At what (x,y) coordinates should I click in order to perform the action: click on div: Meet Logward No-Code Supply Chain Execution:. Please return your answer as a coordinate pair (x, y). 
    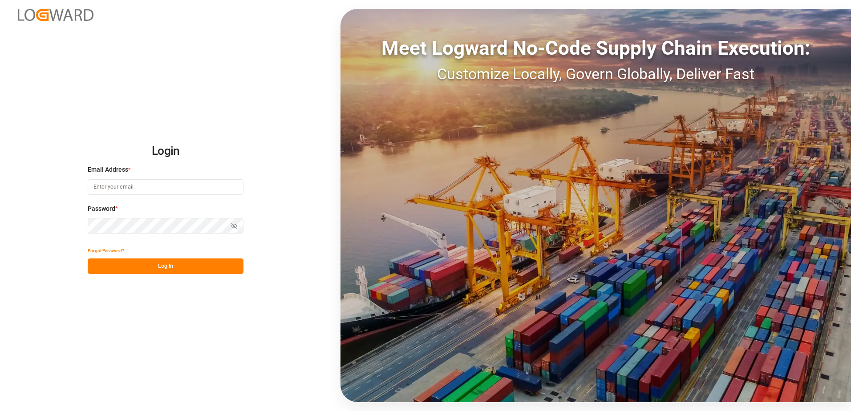
    Looking at the image, I should click on (595, 48).